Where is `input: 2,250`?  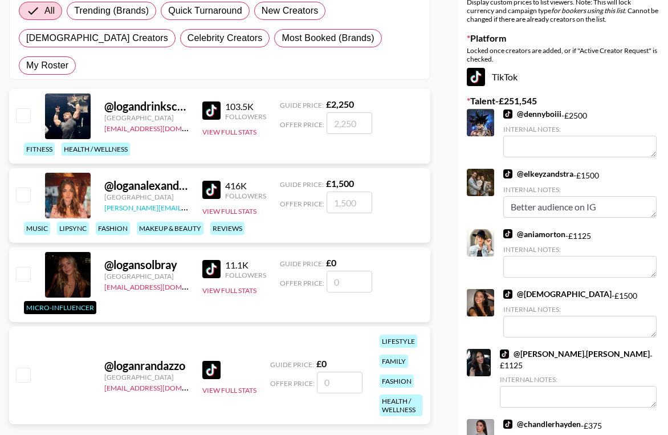 input: 2,250 is located at coordinates (349, 123).